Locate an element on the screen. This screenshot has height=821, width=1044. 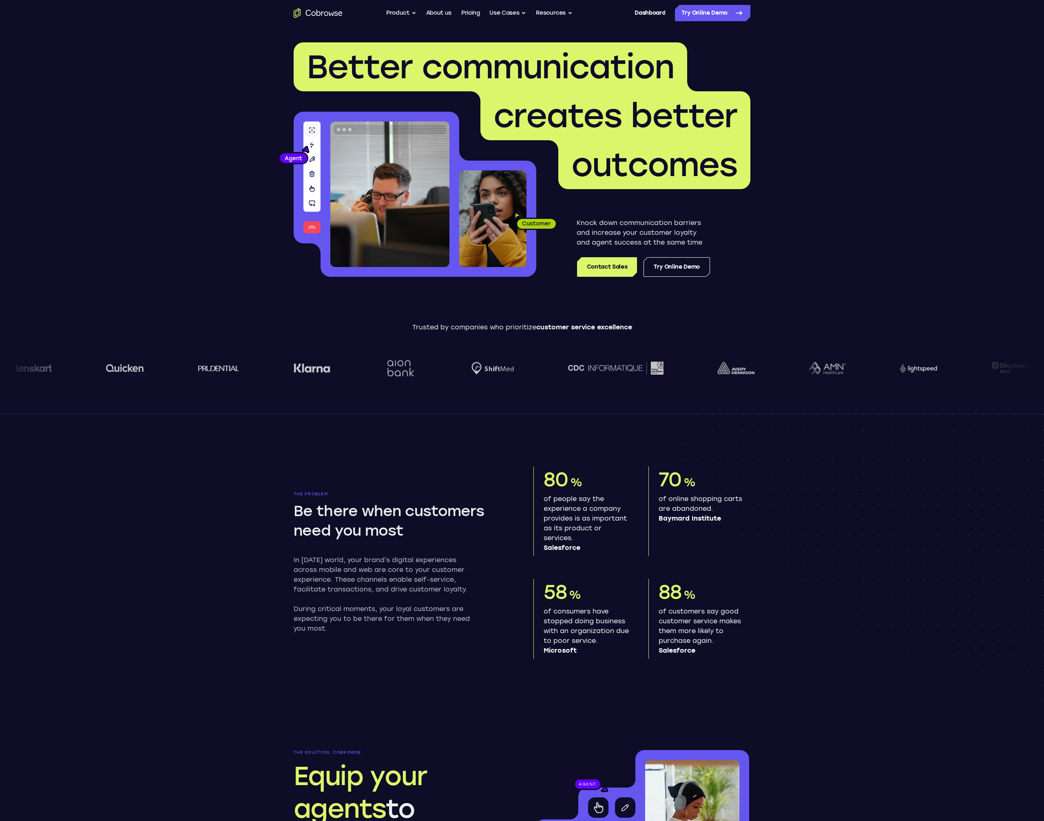
a: Pricing is located at coordinates (471, 13).